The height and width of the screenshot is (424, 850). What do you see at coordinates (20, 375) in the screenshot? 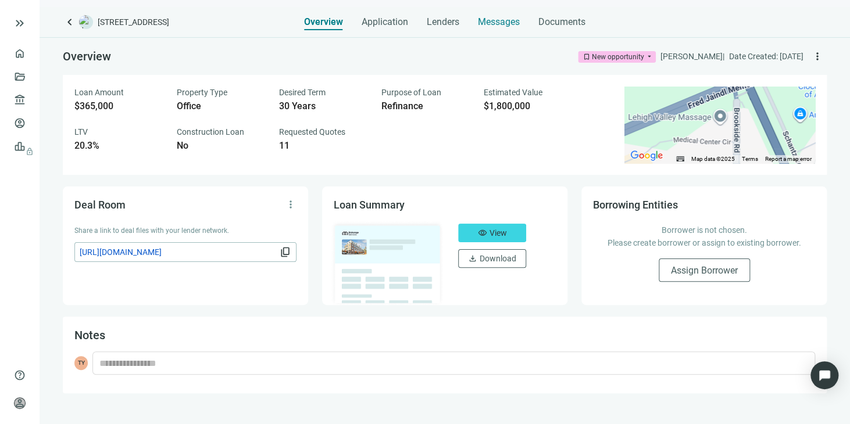
I see `span: help` at bounding box center [20, 375].